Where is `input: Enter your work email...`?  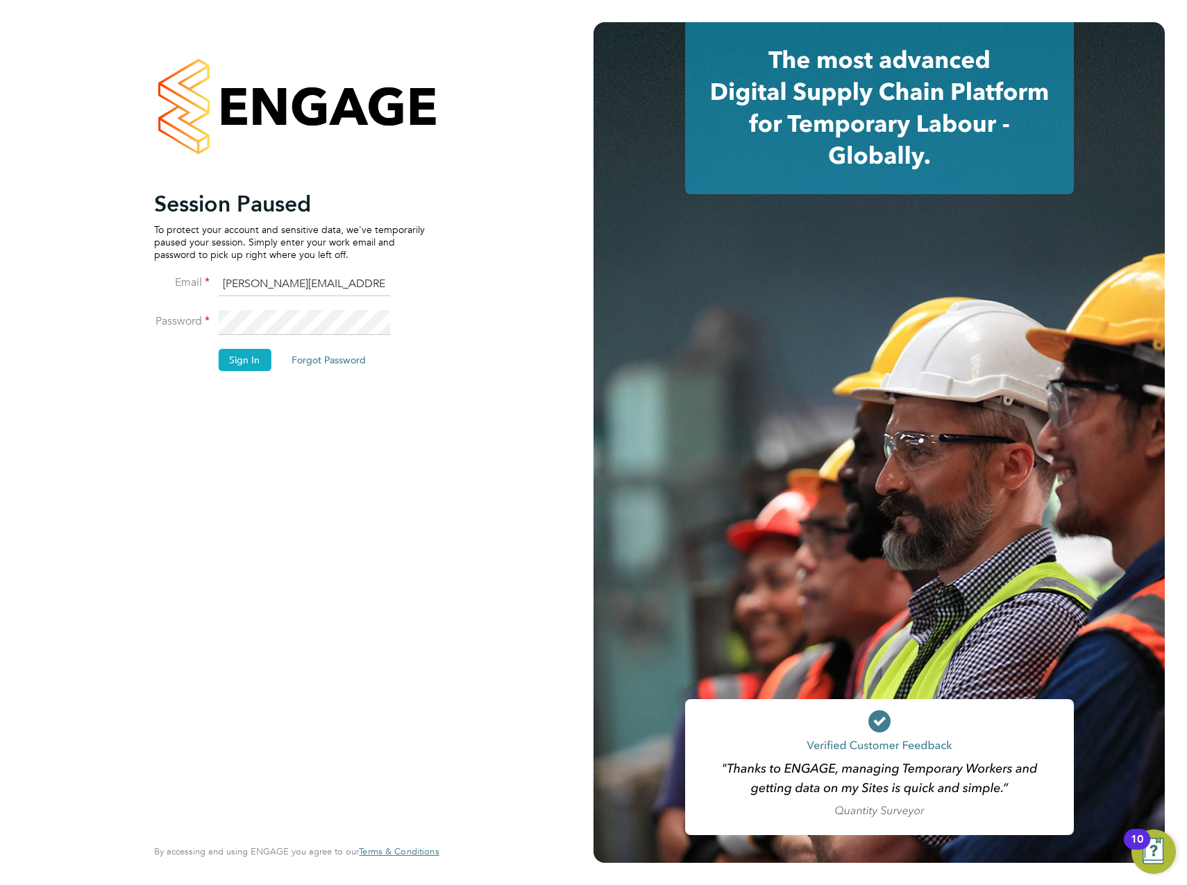
input: Enter your work email... is located at coordinates (303, 284).